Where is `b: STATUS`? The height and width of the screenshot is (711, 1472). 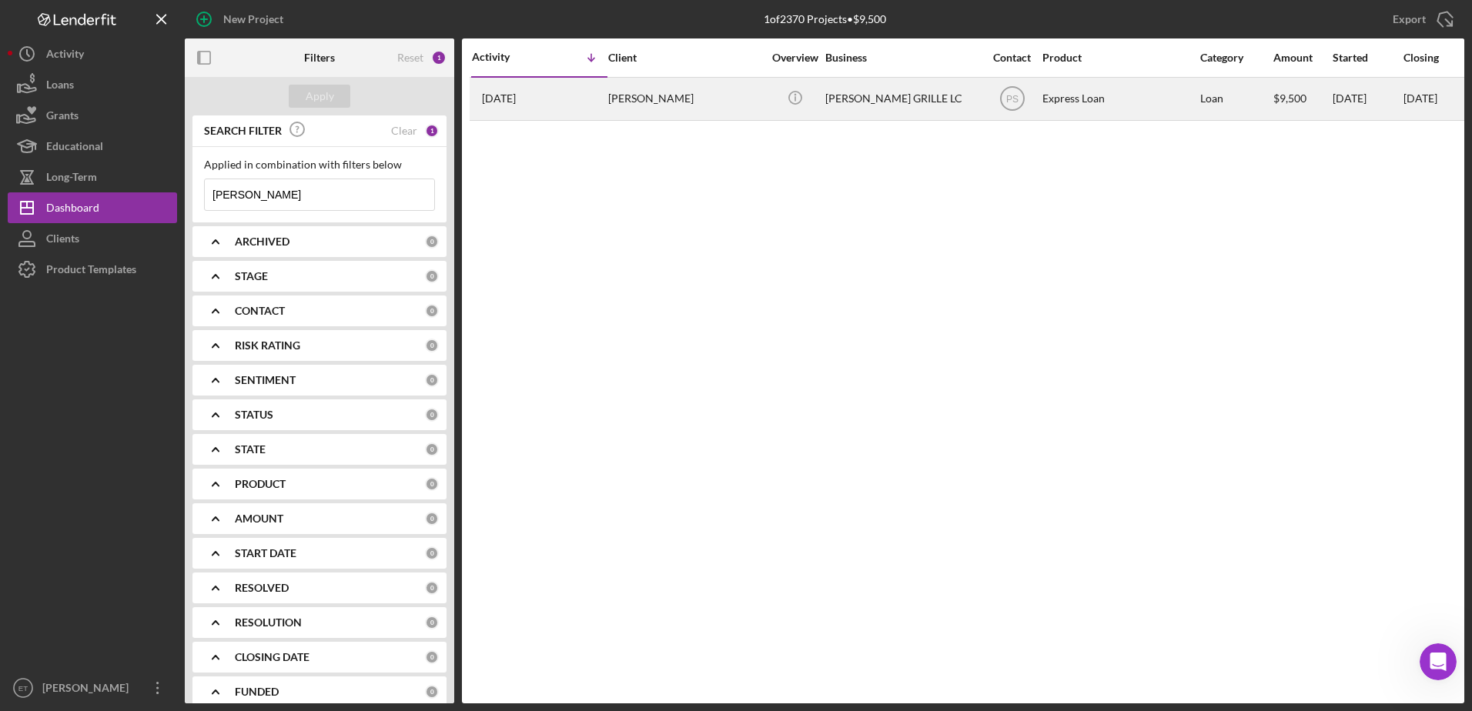 b: STATUS is located at coordinates (254, 415).